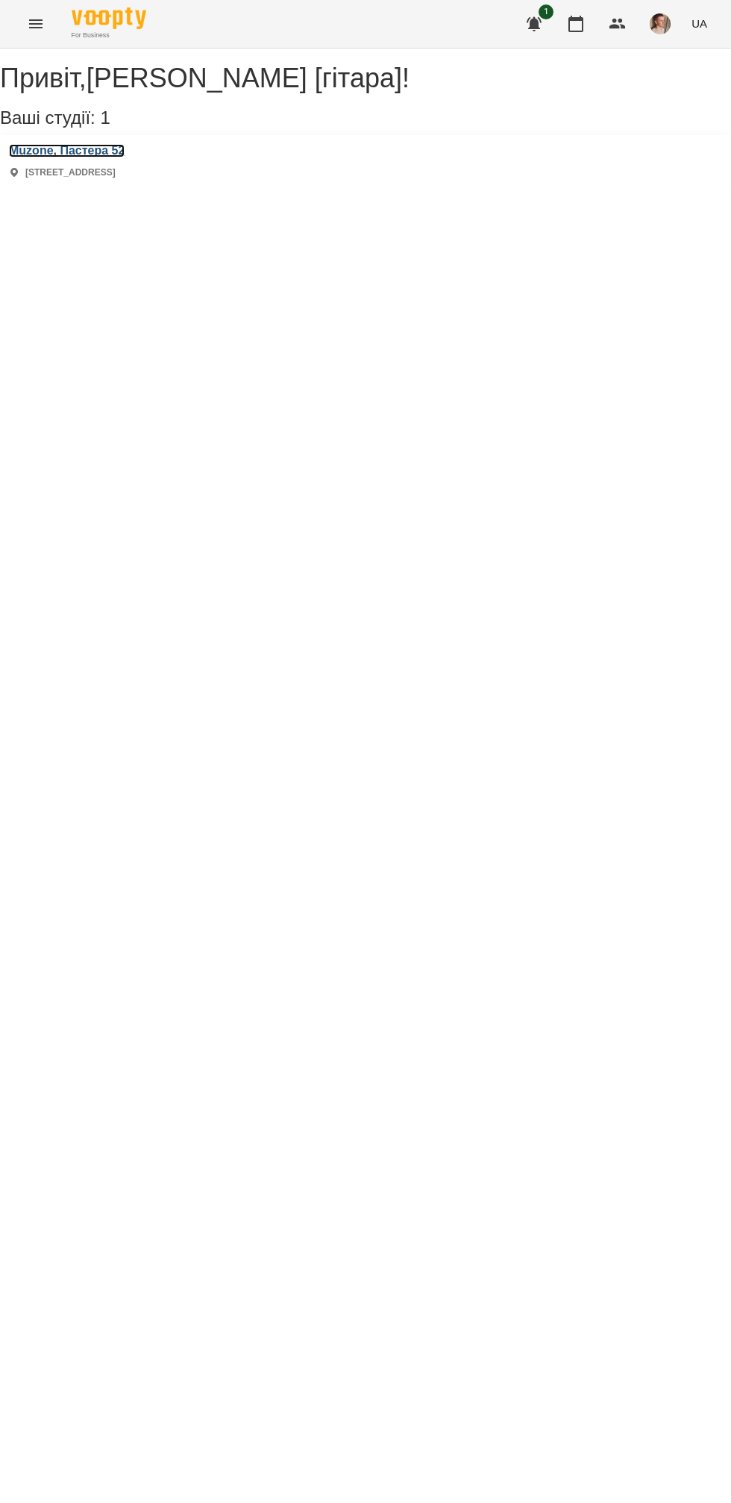  What do you see at coordinates (660, 24) in the screenshot?
I see `img: 17edbb4851ce2a096896b4682940a88a.jfif` at bounding box center [660, 24].